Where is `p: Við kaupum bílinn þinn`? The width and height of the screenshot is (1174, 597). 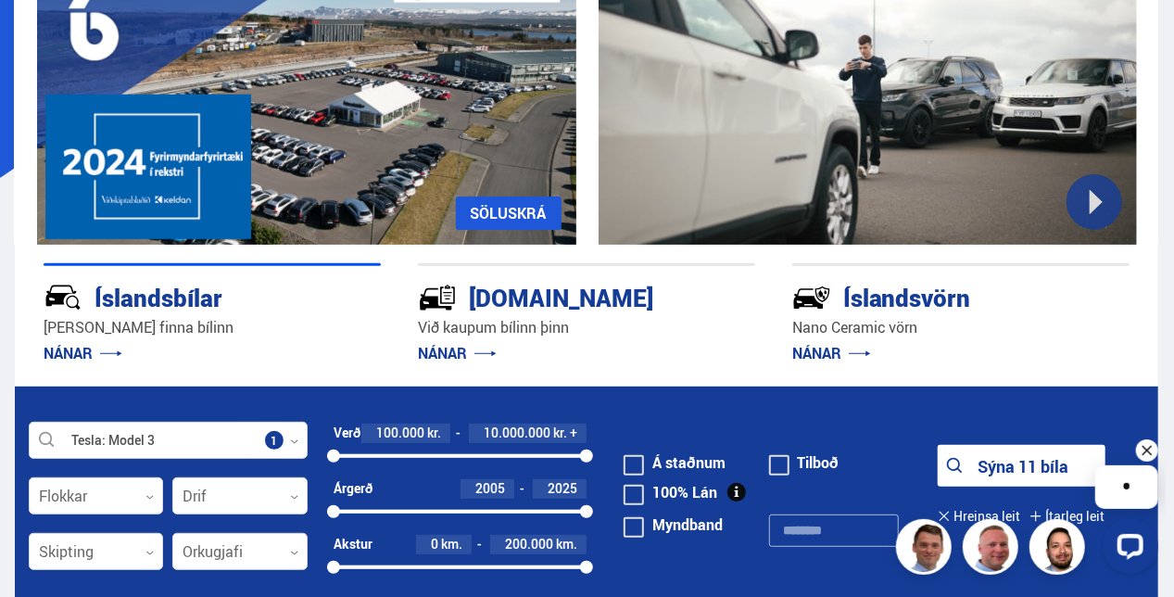 p: Við kaupum bílinn þinn is located at coordinates (587, 327).